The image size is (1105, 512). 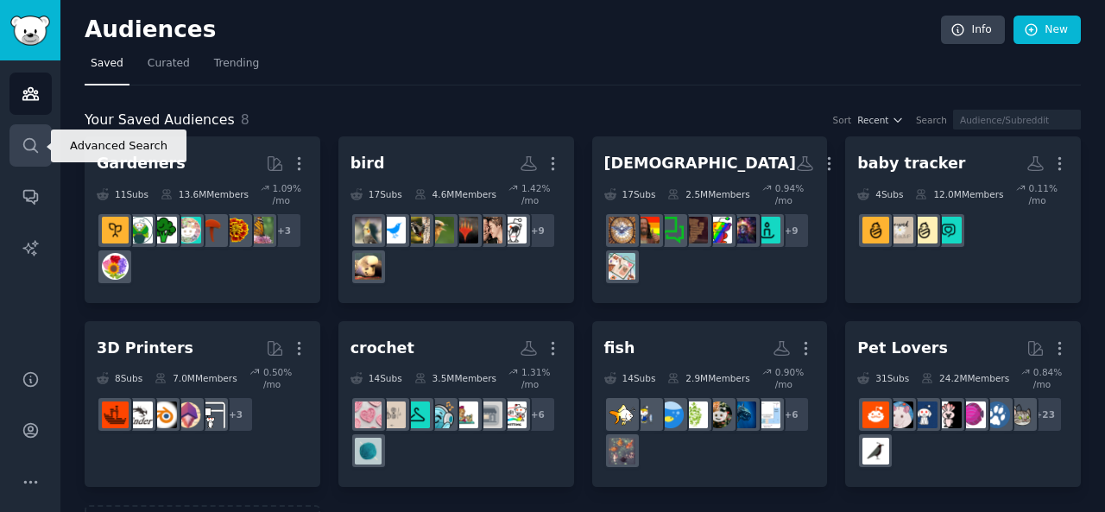 I want to click on div: Sort, so click(x=843, y=120).